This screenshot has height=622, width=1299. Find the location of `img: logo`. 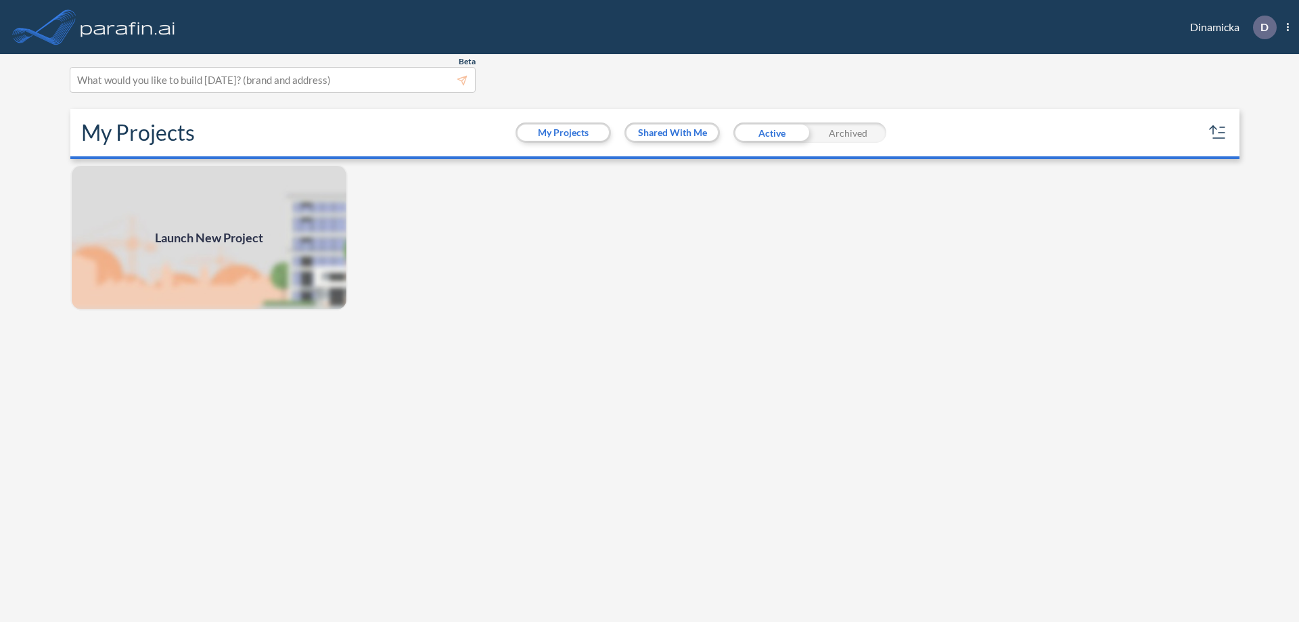

img: logo is located at coordinates (128, 27).